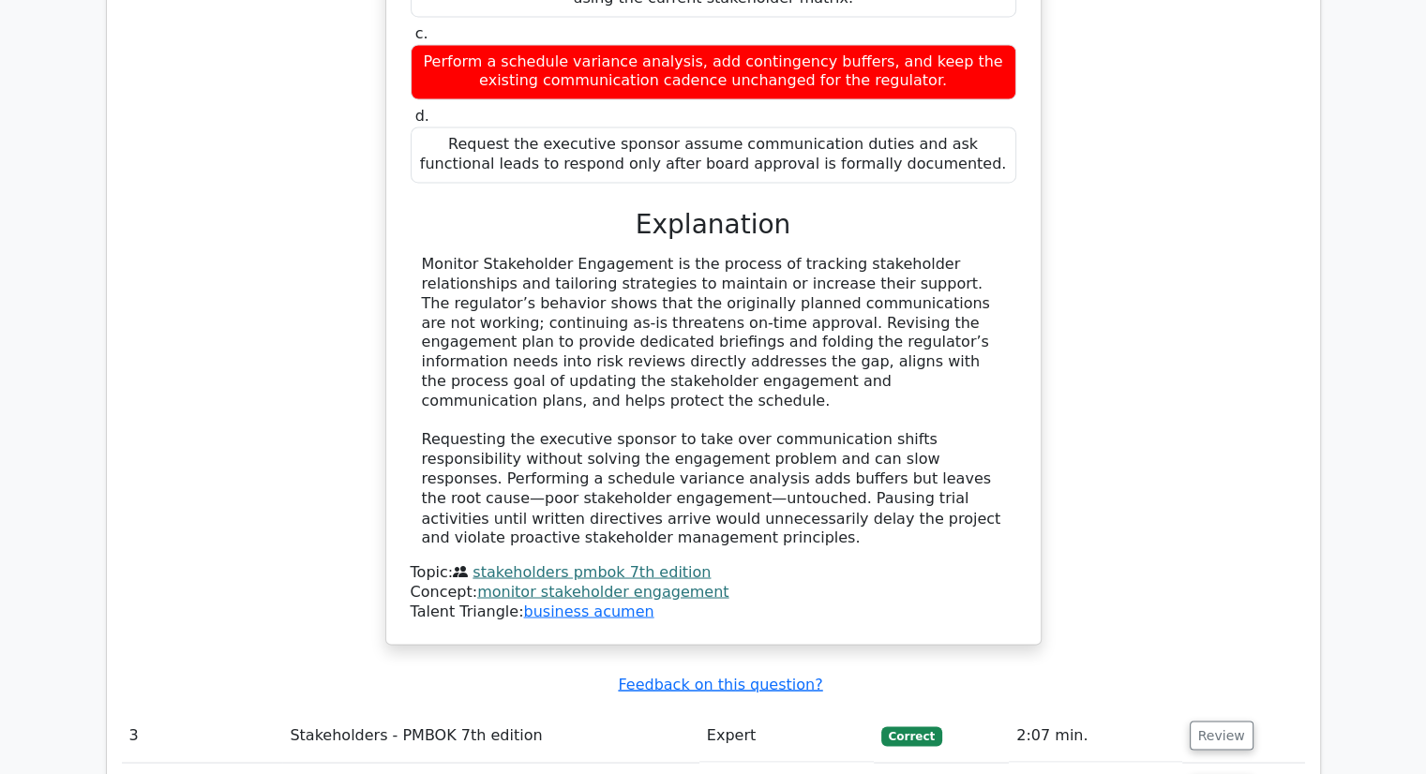 The width and height of the screenshot is (1426, 774). Describe the element at coordinates (720, 683) in the screenshot. I see `a: Feedback on this question?` at that location.